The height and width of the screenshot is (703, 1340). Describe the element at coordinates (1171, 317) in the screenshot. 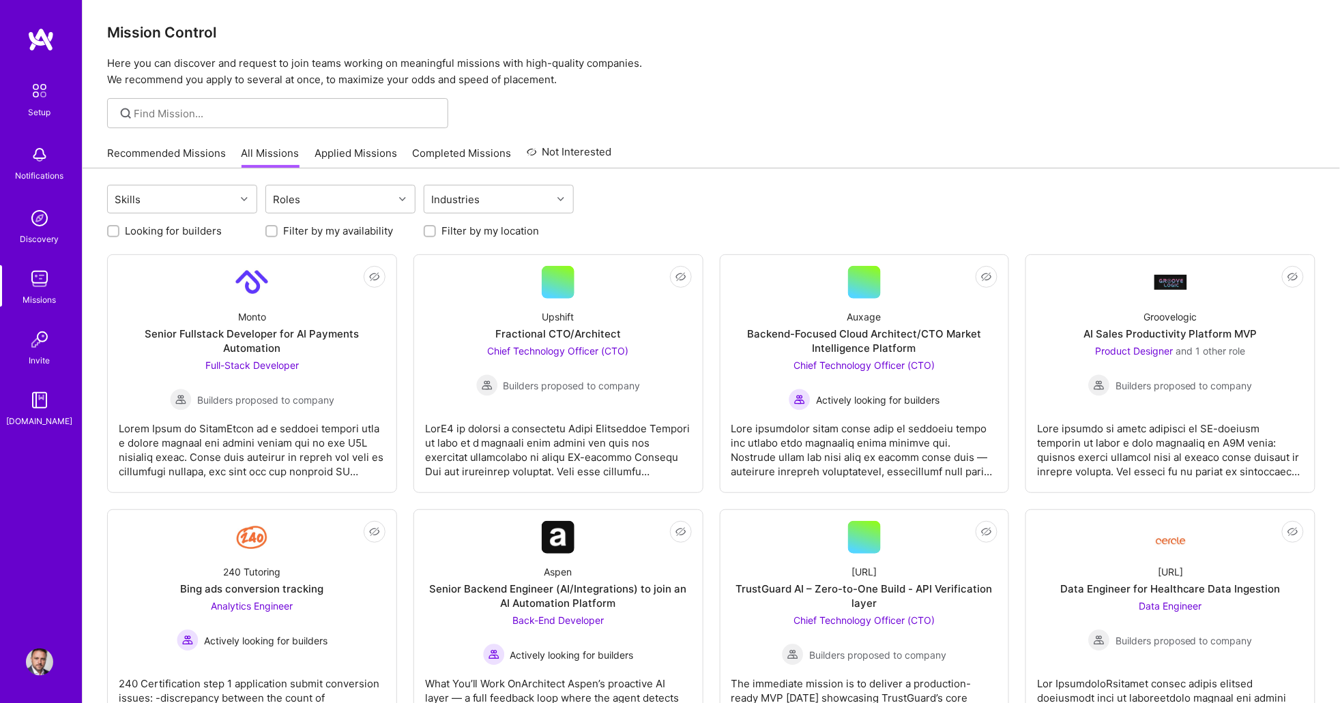

I see `div: Groovelogic` at that location.